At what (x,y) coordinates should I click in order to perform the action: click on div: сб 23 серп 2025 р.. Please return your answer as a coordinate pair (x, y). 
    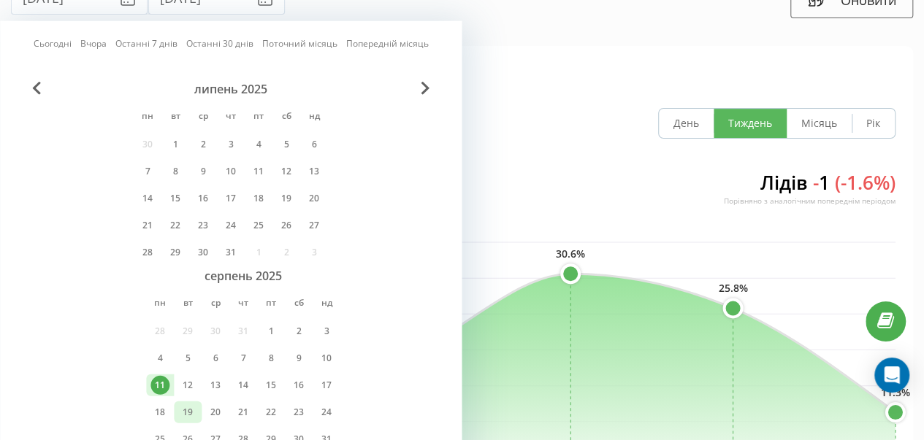
    Looking at the image, I should click on (299, 413).